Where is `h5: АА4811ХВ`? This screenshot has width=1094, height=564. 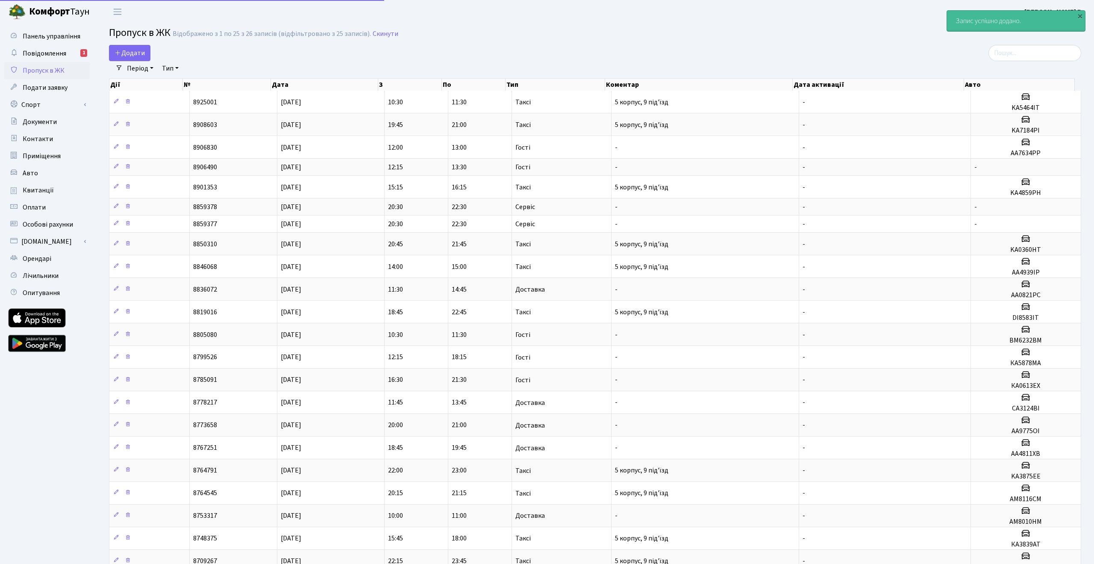 h5: АА4811ХВ is located at coordinates (1026, 454).